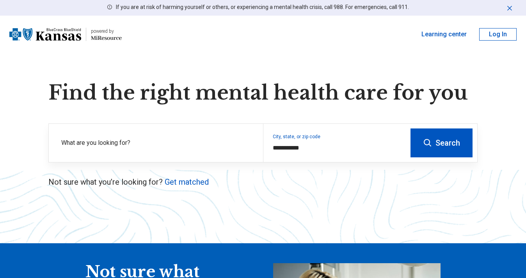  I want to click on button: Search, so click(441, 143).